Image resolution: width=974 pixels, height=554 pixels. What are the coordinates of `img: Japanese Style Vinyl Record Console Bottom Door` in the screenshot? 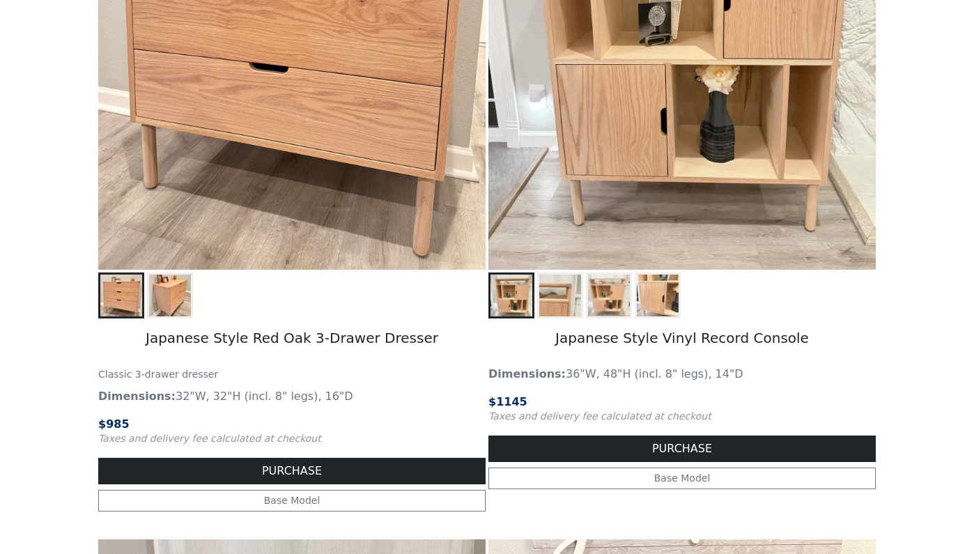 It's located at (658, 295).